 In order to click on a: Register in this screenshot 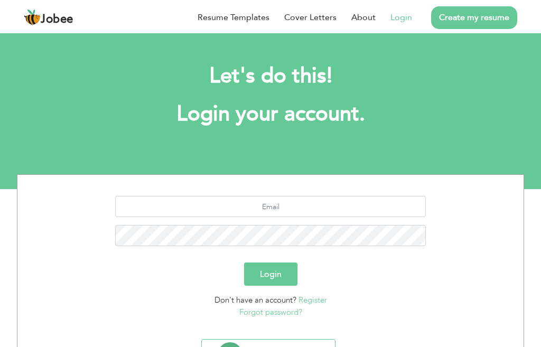, I will do `click(313, 300)`.